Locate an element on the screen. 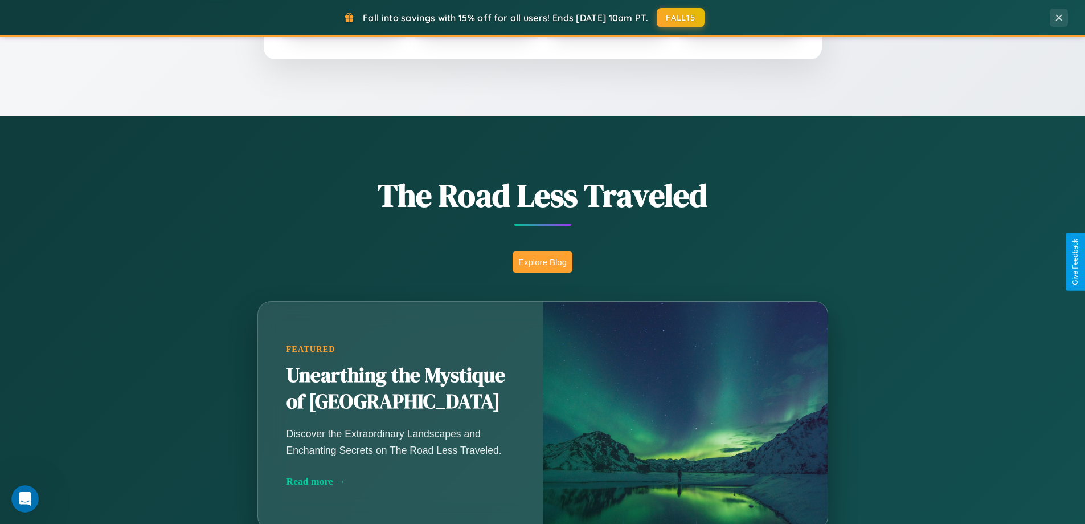 This screenshot has height=524, width=1085. div: Give Feedback is located at coordinates (1076, 262).